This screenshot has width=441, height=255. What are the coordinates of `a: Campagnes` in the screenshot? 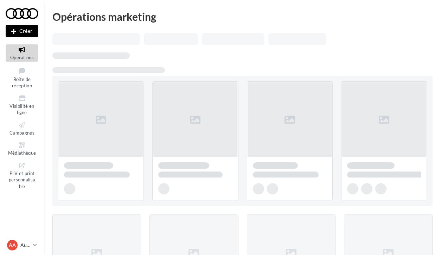 It's located at (22, 128).